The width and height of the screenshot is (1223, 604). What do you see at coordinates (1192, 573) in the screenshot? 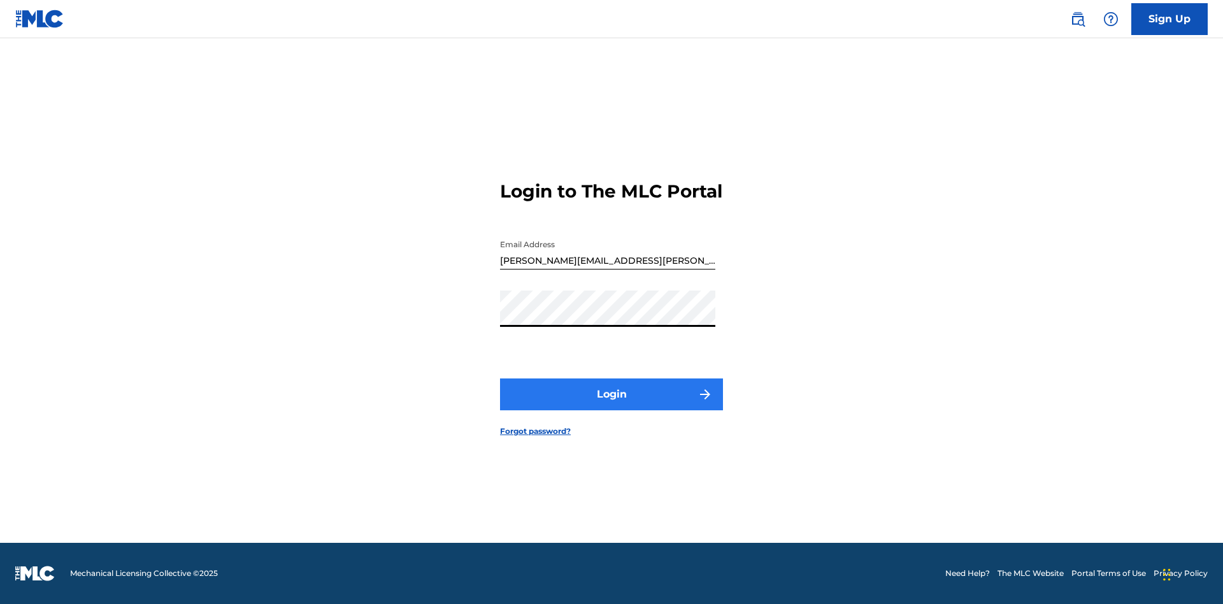
I see `div: Chat Widget` at bounding box center [1192, 573].